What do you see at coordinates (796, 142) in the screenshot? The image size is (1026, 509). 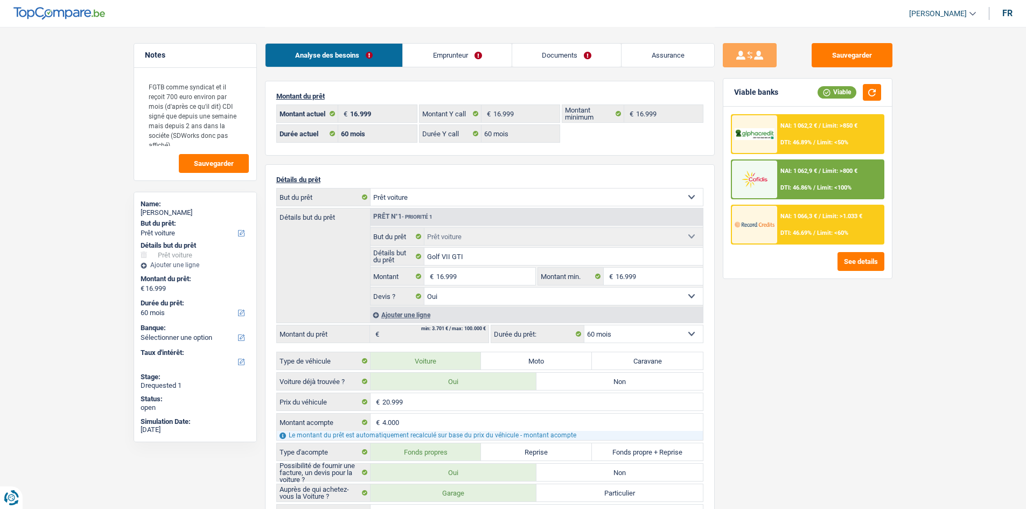 I see `span: DTI: 46.89%` at bounding box center [796, 142].